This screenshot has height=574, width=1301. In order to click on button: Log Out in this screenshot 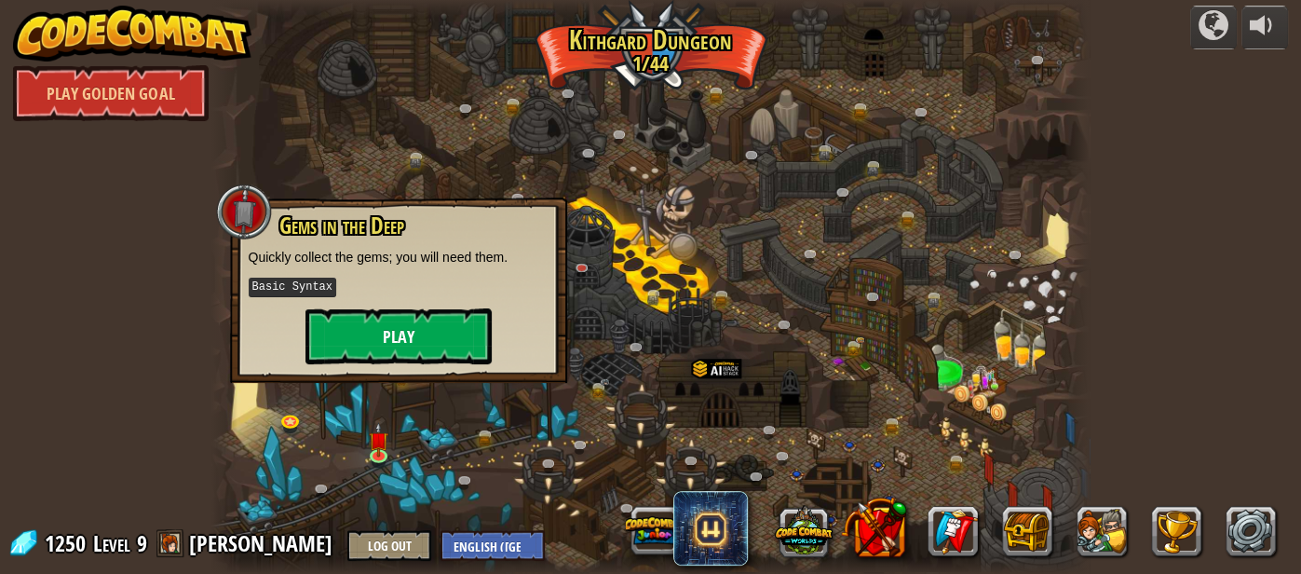, I will do `click(389, 545)`.